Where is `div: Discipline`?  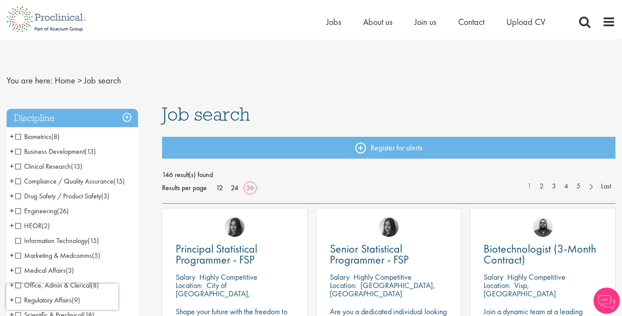 div: Discipline is located at coordinates (72, 118).